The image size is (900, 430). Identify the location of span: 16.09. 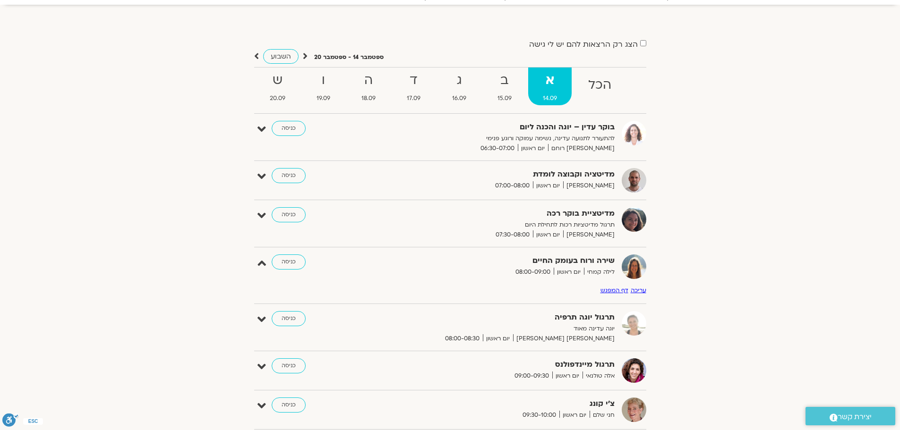
(459, 98).